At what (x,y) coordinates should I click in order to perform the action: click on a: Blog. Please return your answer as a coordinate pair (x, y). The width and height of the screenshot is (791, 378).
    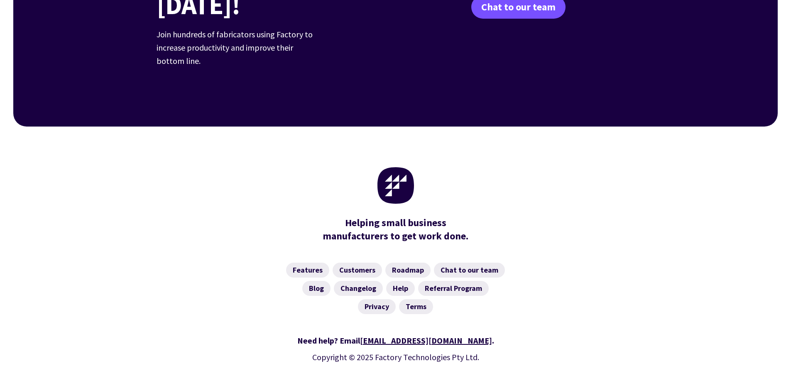
    Looking at the image, I should click on (317, 289).